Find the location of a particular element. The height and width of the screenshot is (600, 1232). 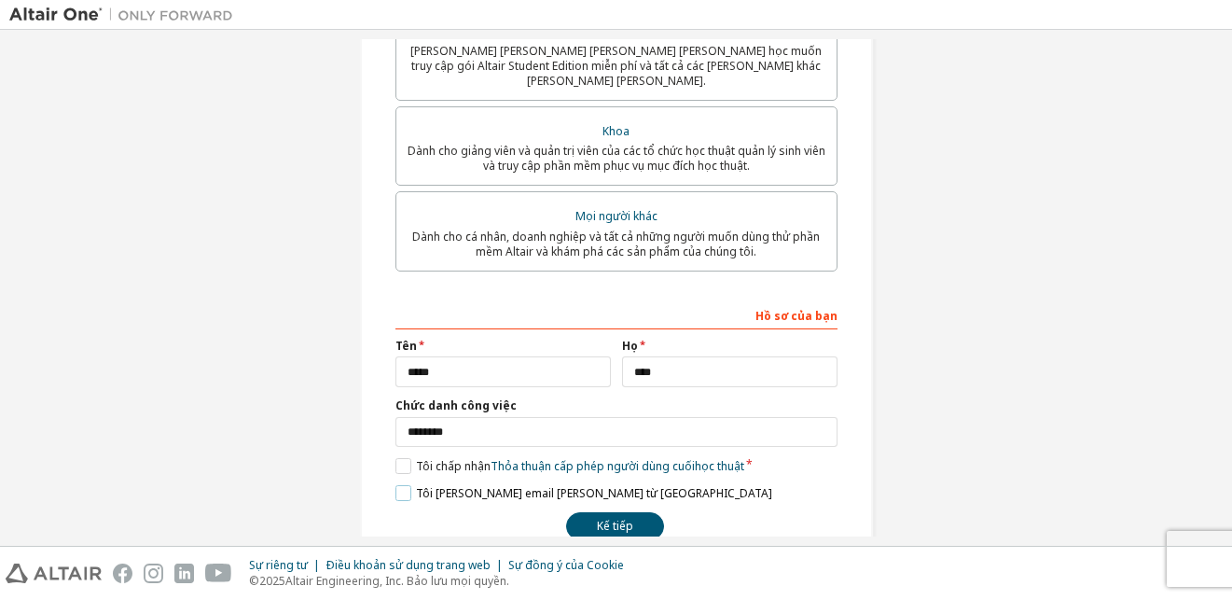

img: facebook.svg is located at coordinates (122, 572).